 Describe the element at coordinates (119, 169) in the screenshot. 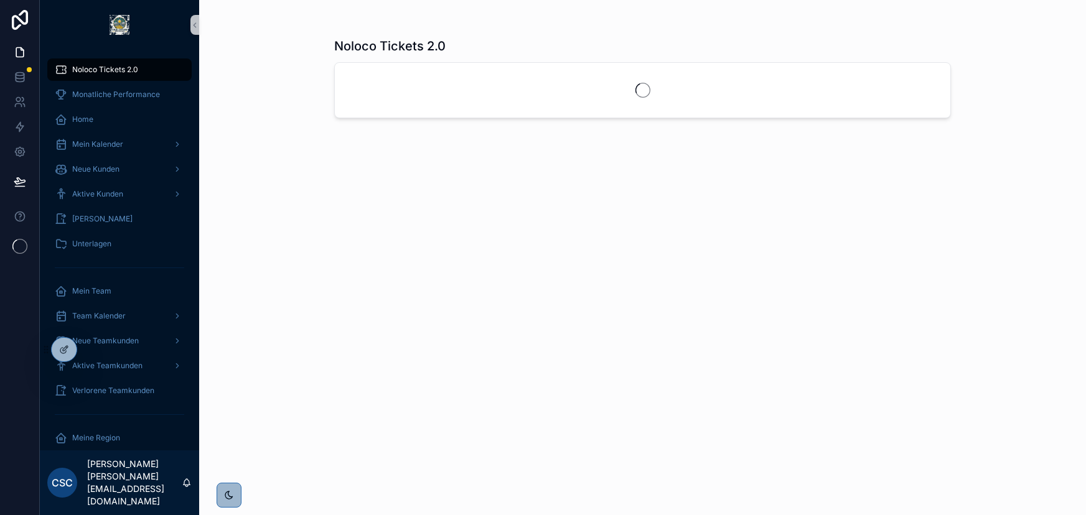

I see `a: Neue Kunden` at that location.